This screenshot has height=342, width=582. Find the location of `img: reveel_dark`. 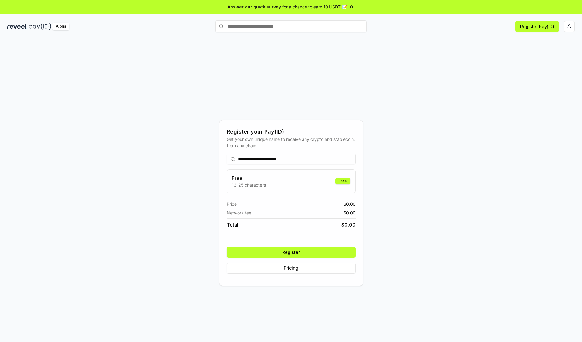

img: reveel_dark is located at coordinates (17, 26).